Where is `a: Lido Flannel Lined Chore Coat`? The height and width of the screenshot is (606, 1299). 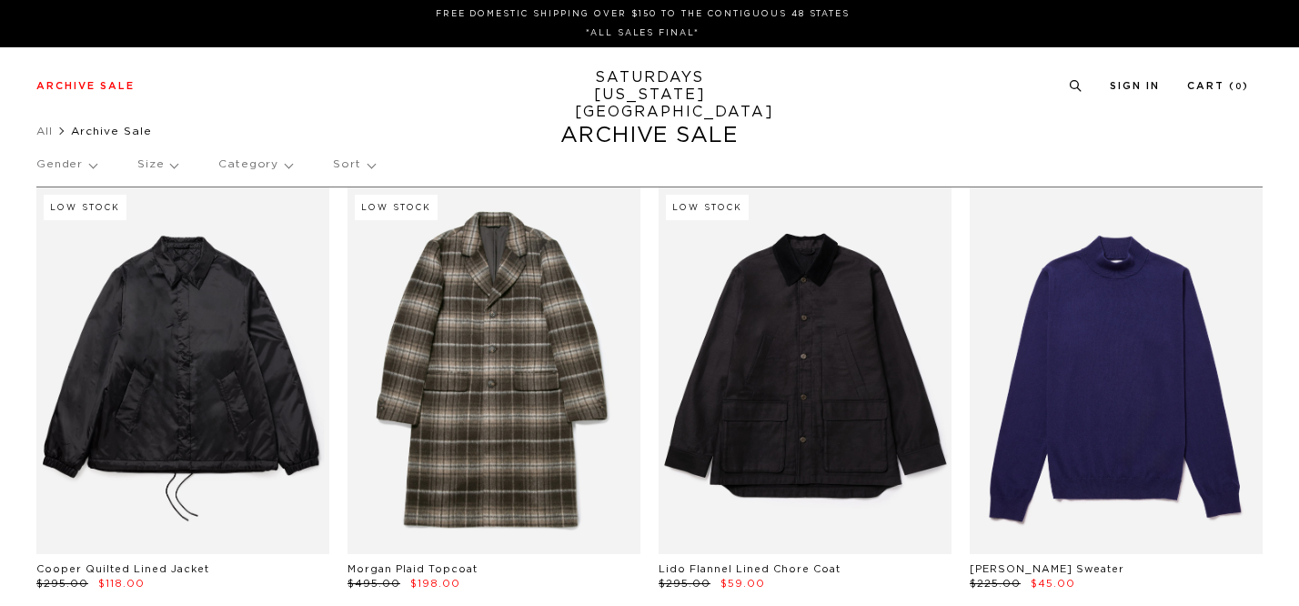
a: Lido Flannel Lined Chore Coat is located at coordinates (749, 568).